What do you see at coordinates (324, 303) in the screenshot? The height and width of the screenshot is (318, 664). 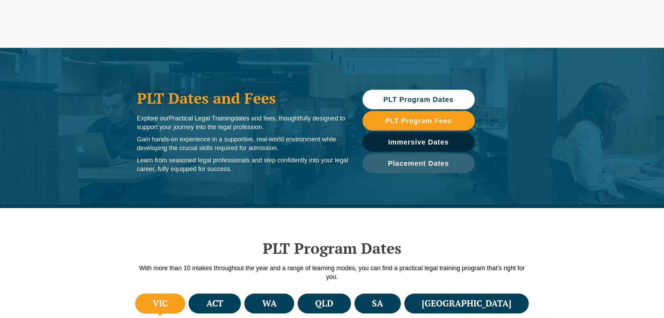 I see `h4: QLD` at bounding box center [324, 303].